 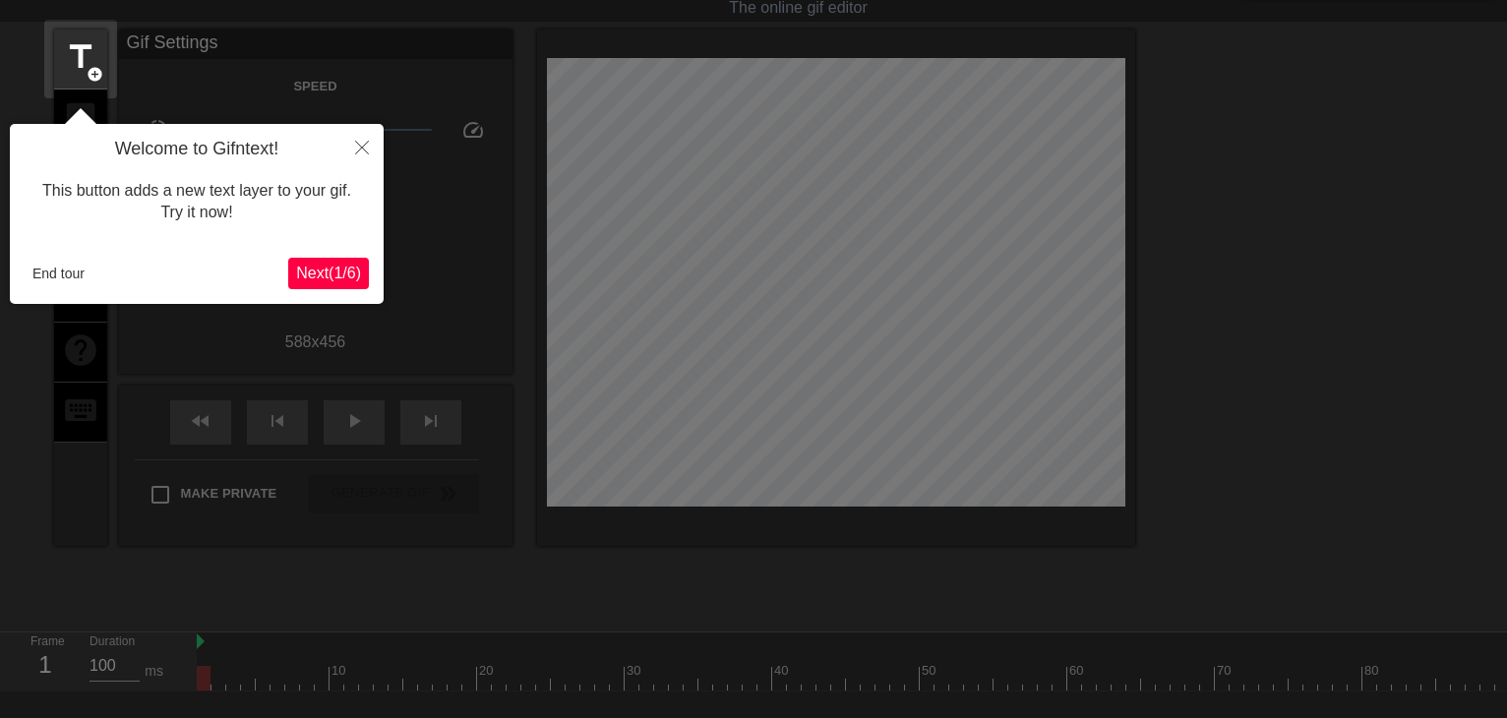 What do you see at coordinates (328, 273) in the screenshot?
I see `button: Next` at bounding box center [328, 273].